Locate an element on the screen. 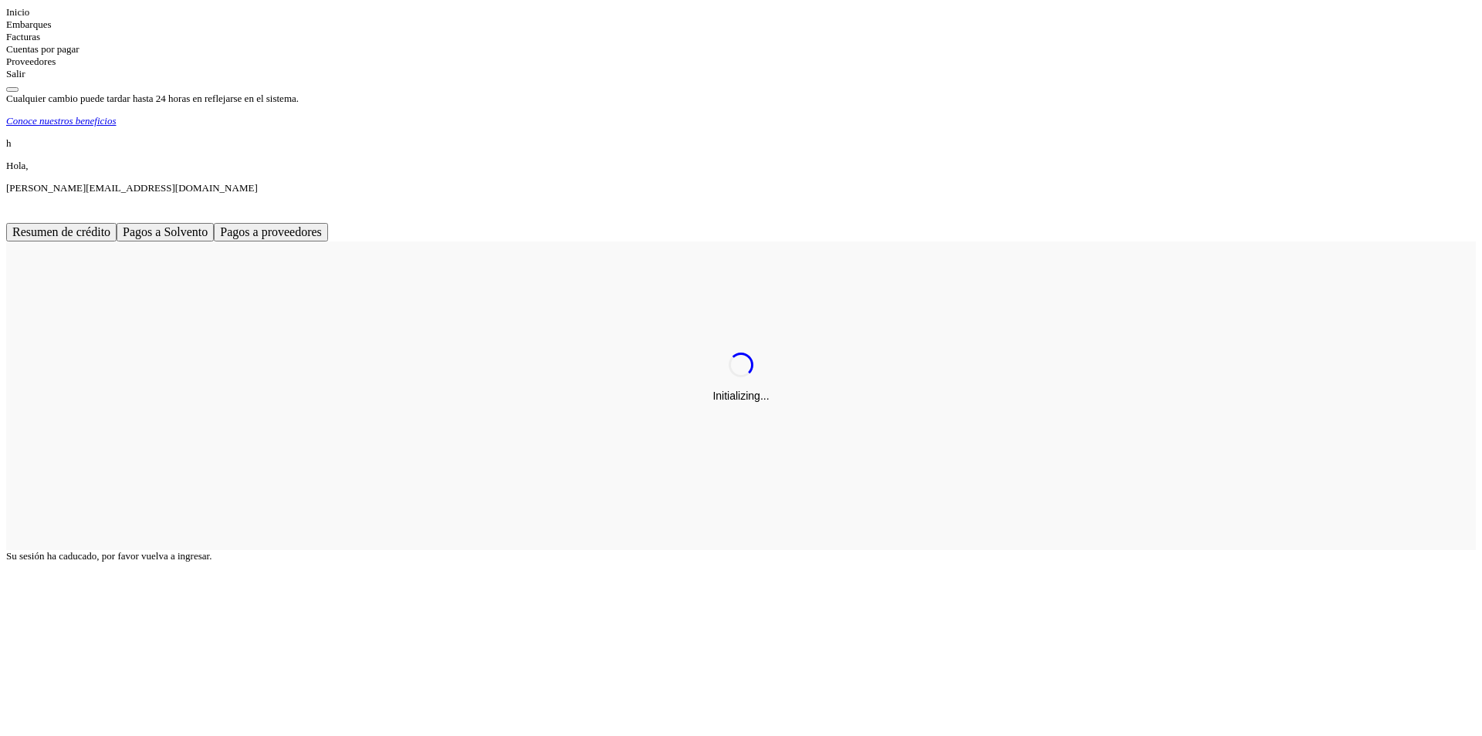  p: horacio@etv1.com.mx is located at coordinates (741, 188).